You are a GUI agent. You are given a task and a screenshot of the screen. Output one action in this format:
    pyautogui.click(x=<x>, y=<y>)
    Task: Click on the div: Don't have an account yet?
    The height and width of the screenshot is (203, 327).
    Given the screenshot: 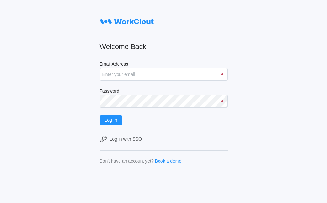 What is the action you would take?
    pyautogui.click(x=126, y=161)
    